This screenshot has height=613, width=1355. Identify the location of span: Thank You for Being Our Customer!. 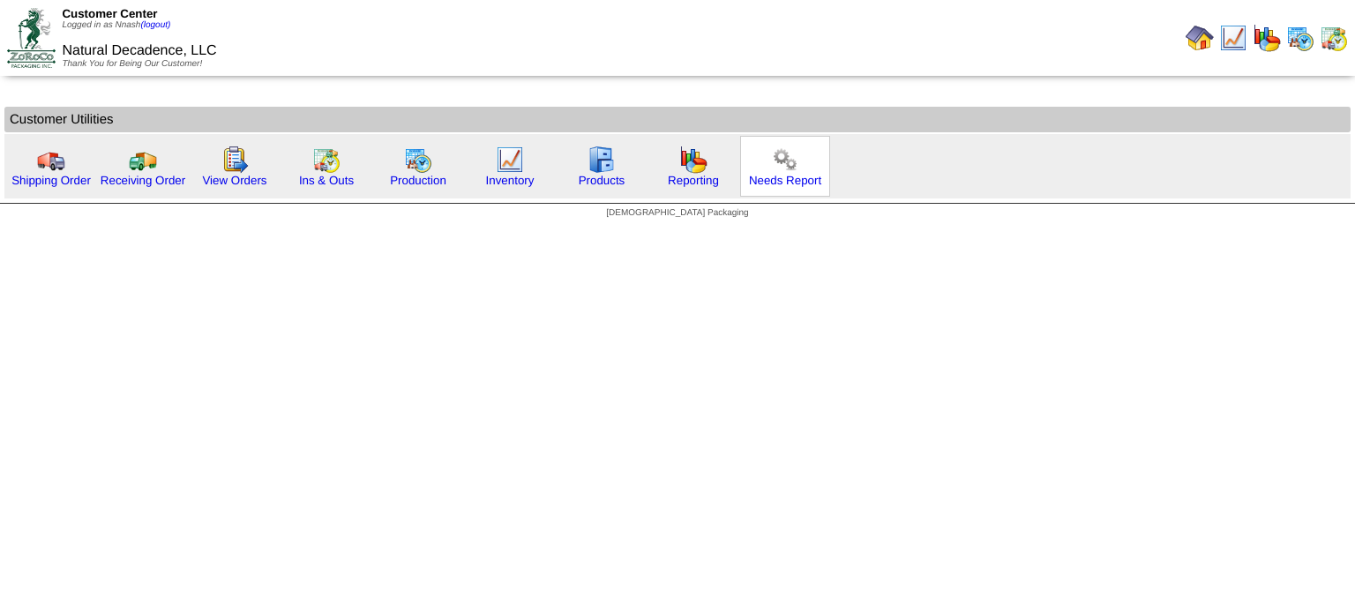
(131, 64).